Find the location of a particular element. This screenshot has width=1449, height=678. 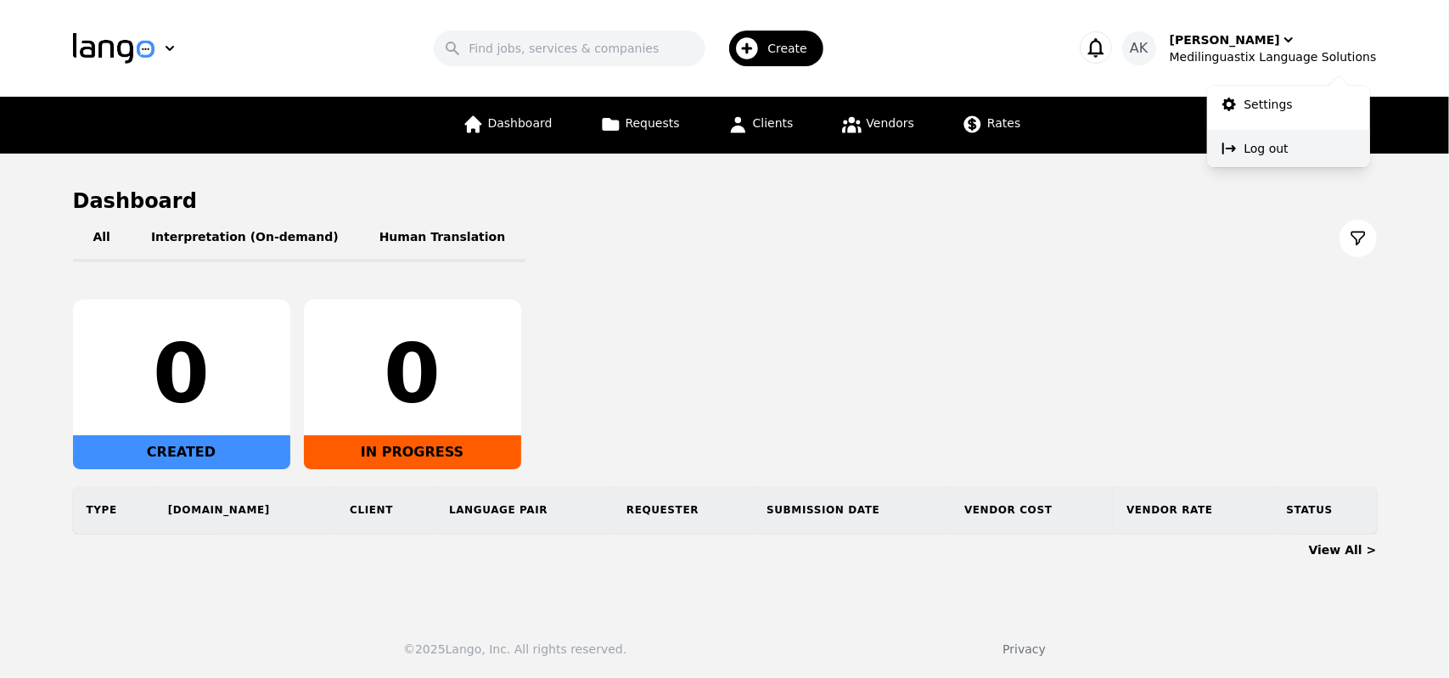

button: Filter is located at coordinates (1358, 238).